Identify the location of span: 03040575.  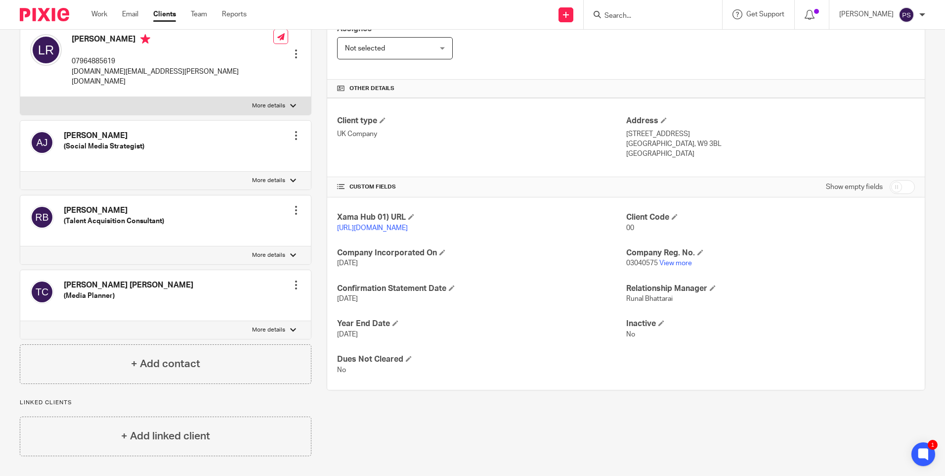
(642, 263).